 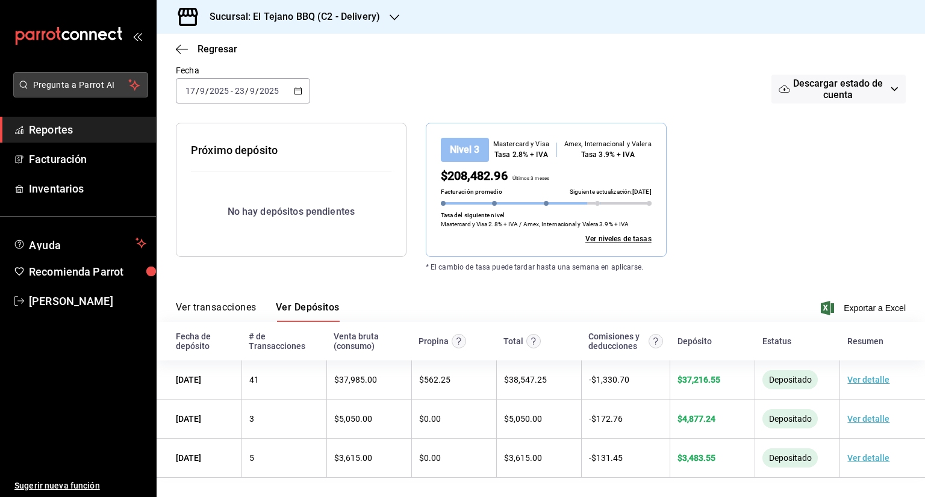 I want to click on svg: Contempla comisión de ventas y propinas, IVA, cancelaciones y devoluciones., so click(x=656, y=341).